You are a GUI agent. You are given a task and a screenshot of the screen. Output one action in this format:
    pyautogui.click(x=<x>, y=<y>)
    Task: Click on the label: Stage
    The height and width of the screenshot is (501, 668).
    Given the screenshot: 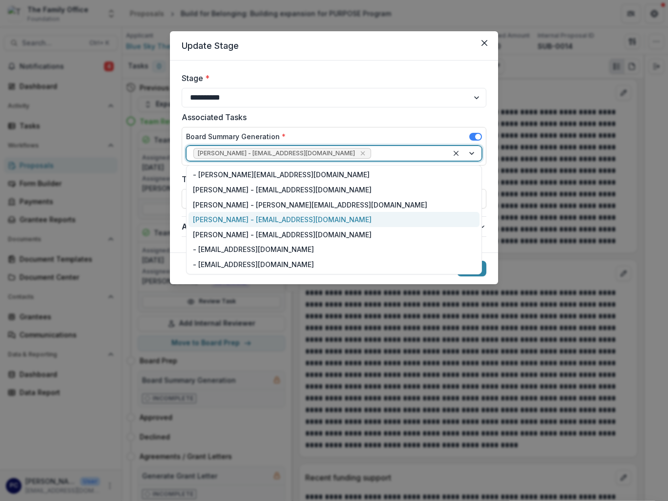 What is the action you would take?
    pyautogui.click(x=331, y=78)
    